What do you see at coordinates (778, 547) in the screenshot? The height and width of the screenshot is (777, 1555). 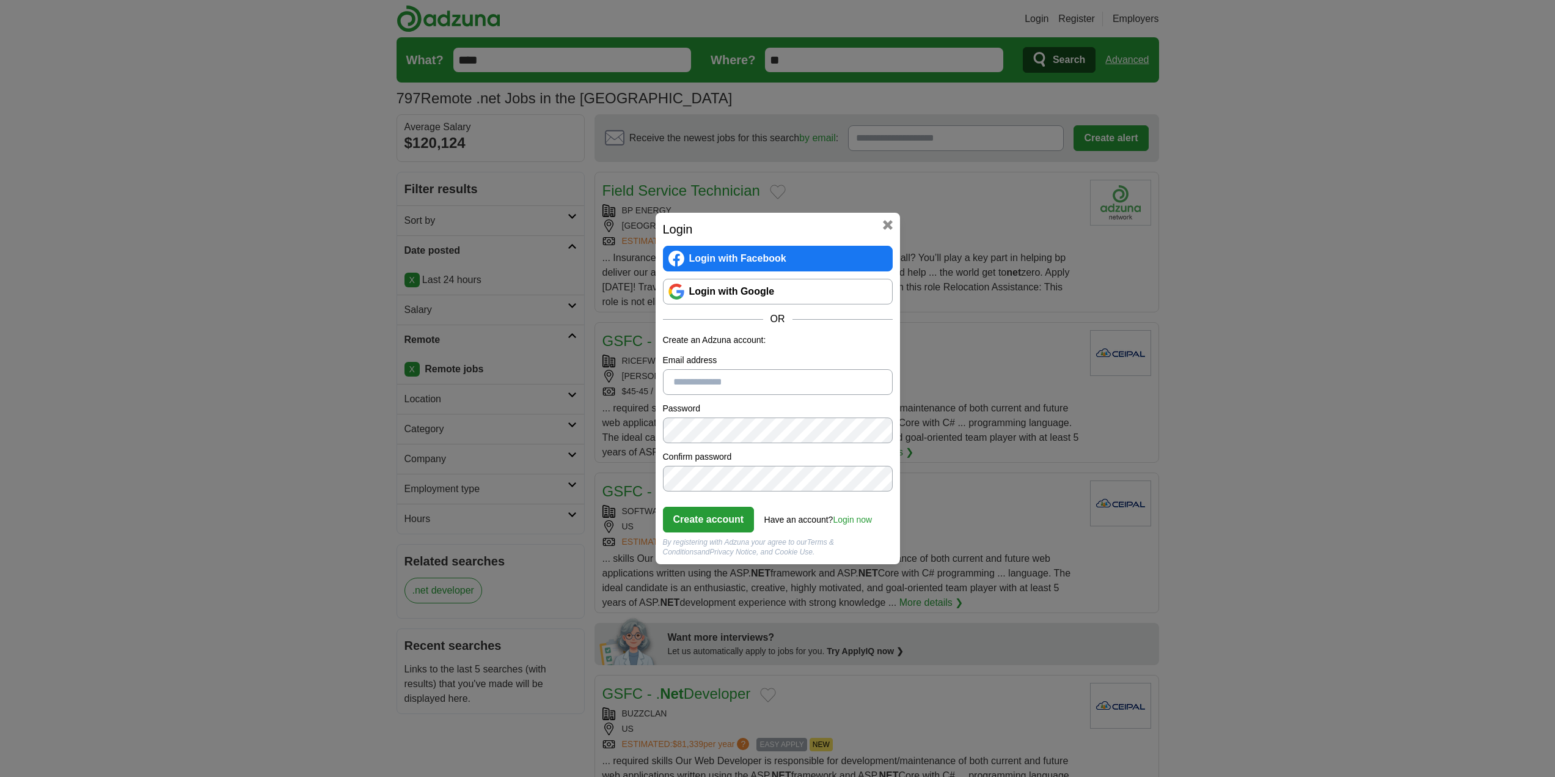 I see `div: By registering with Adzuna your agree to our and , and Cookie Use.` at bounding box center [778, 547].